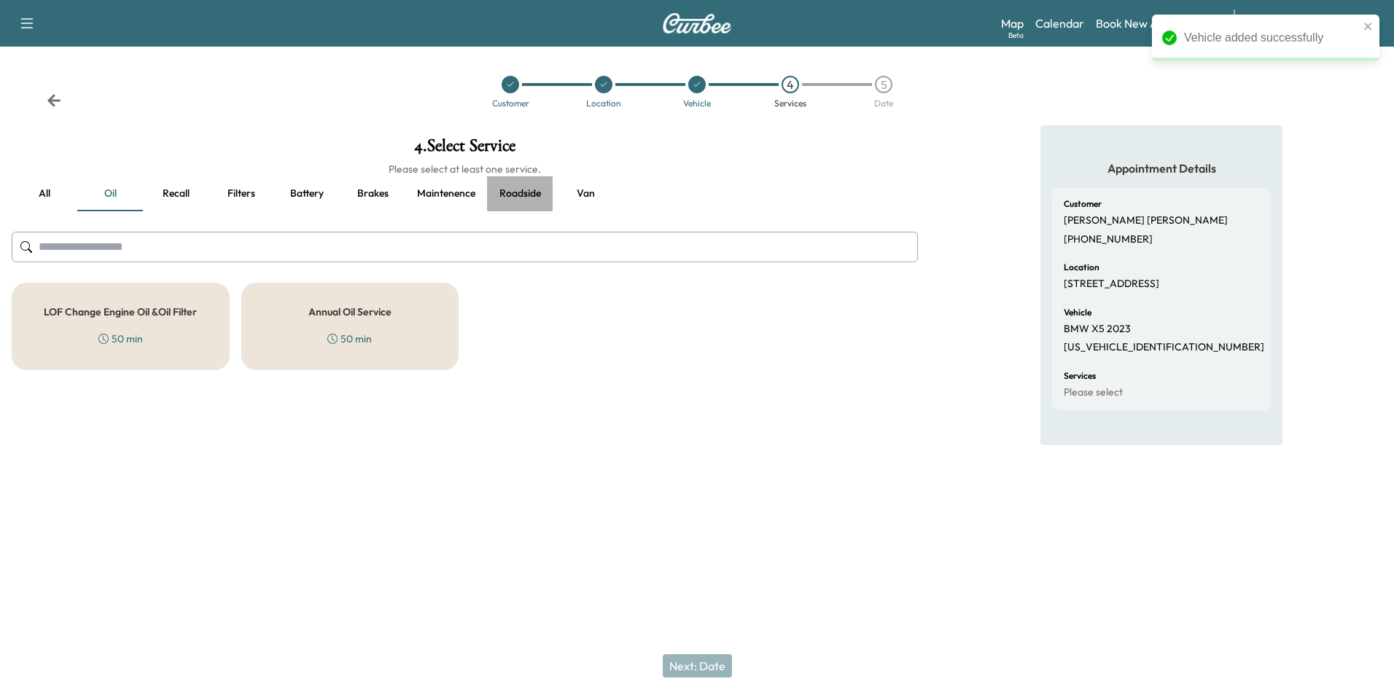 The width and height of the screenshot is (1394, 695). What do you see at coordinates (790, 104) in the screenshot?
I see `div: Services` at bounding box center [790, 104].